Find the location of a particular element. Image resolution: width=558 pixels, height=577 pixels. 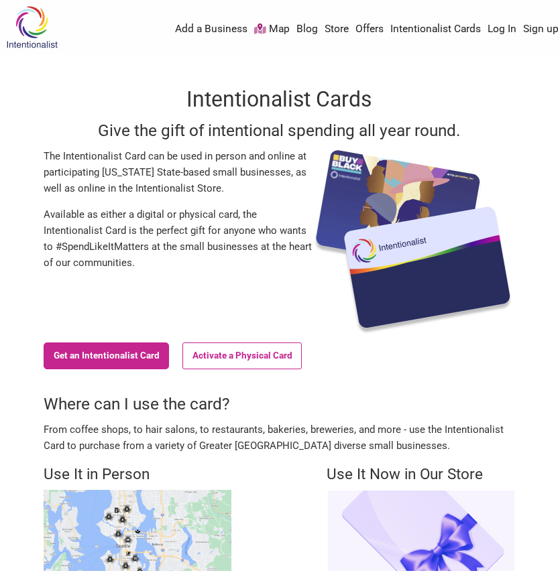

img: Intentionalist Card is located at coordinates (413, 242).